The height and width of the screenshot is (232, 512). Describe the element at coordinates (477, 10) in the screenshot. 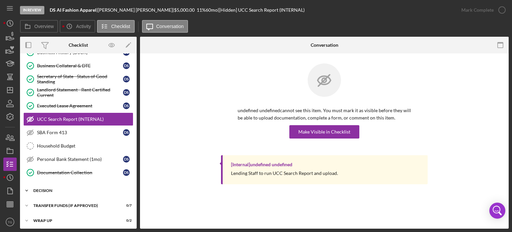

I see `div: Mark Complete` at that location.